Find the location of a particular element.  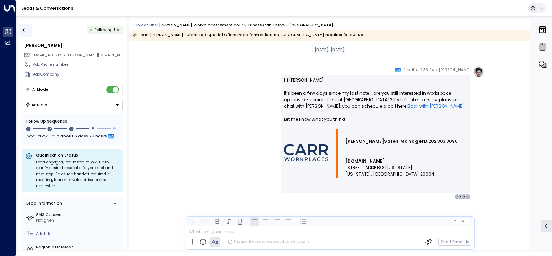

span: 202.303.3090 is located at coordinates (443, 141).